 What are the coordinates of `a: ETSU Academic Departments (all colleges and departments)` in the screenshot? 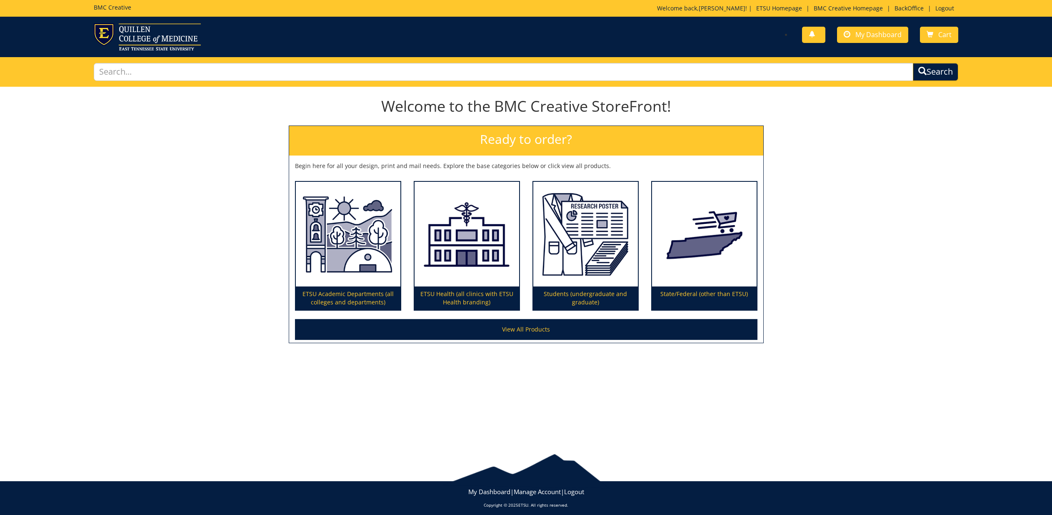 It's located at (348, 246).